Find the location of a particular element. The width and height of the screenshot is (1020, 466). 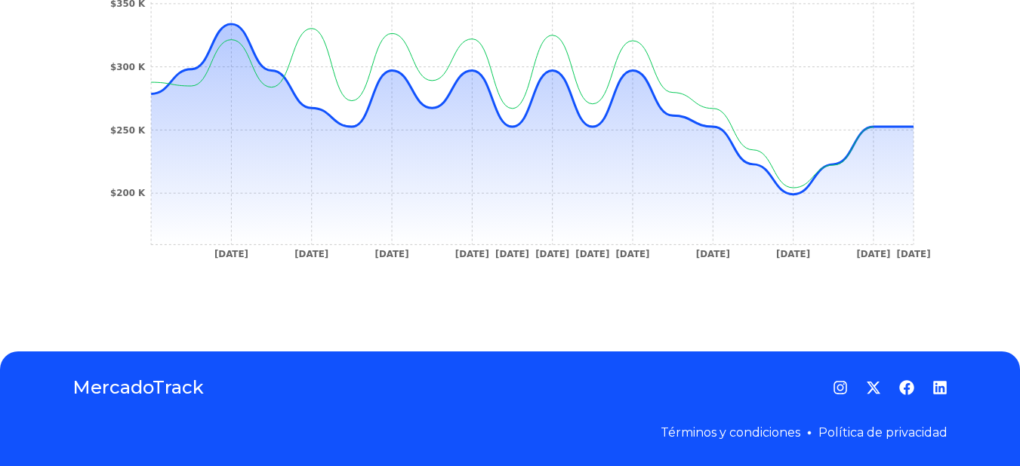

a: Términos y condiciones is located at coordinates (730, 432).